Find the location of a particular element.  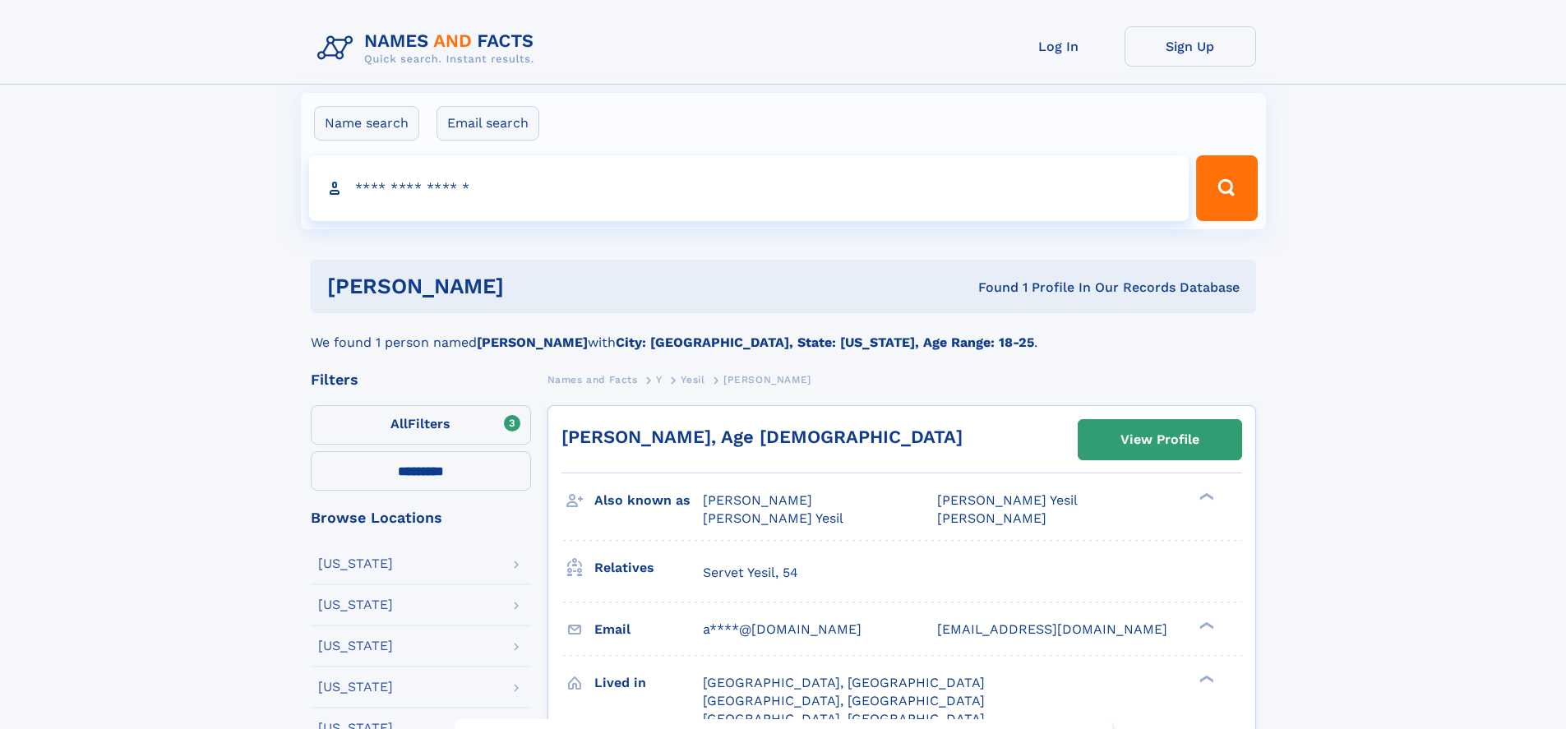

label: Name search is located at coordinates (367, 123).